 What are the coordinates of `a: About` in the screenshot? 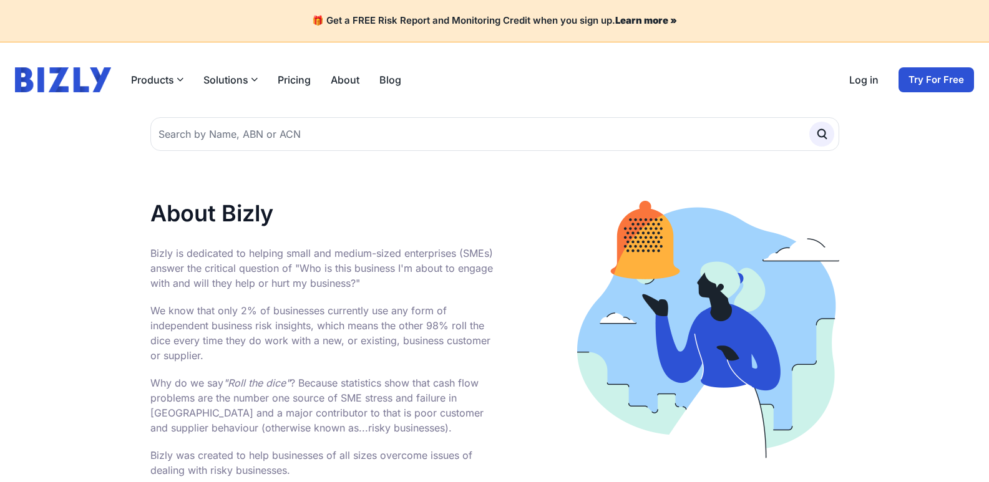 It's located at (345, 80).